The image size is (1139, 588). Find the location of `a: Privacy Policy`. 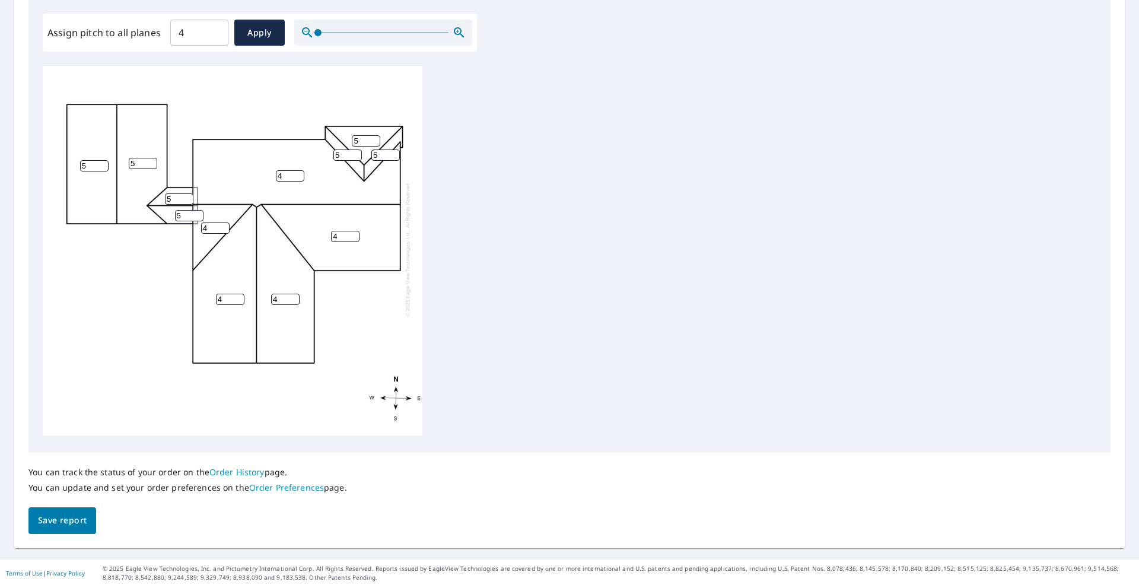

a: Privacy Policy is located at coordinates (65, 573).